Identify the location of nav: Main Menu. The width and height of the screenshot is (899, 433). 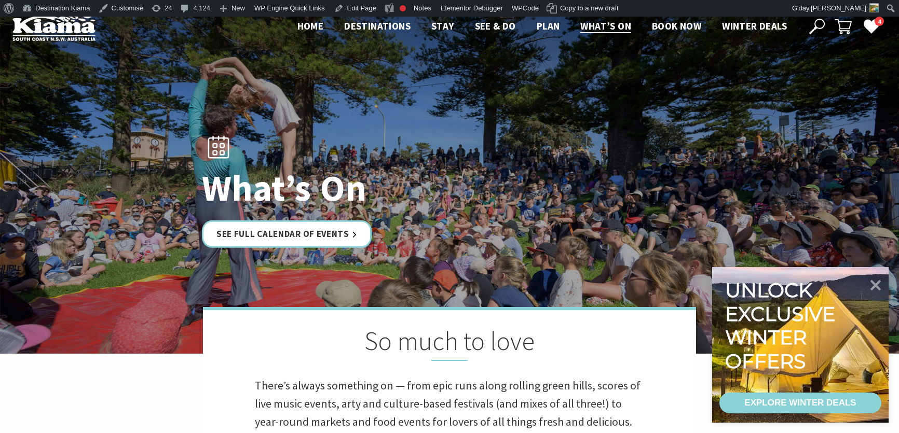
(542, 26).